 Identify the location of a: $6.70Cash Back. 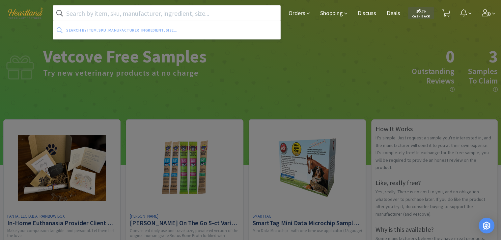
(421, 13).